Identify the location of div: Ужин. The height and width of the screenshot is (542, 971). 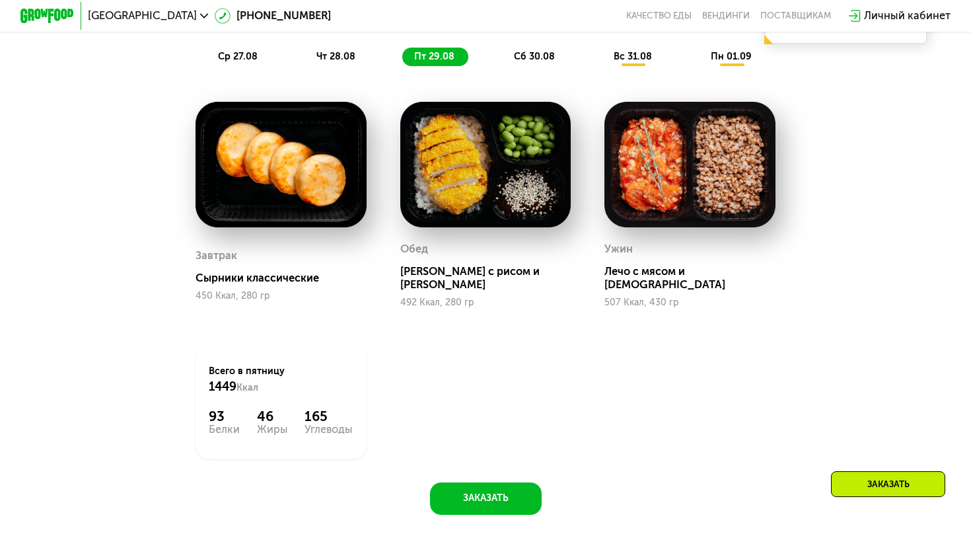
(619, 249).